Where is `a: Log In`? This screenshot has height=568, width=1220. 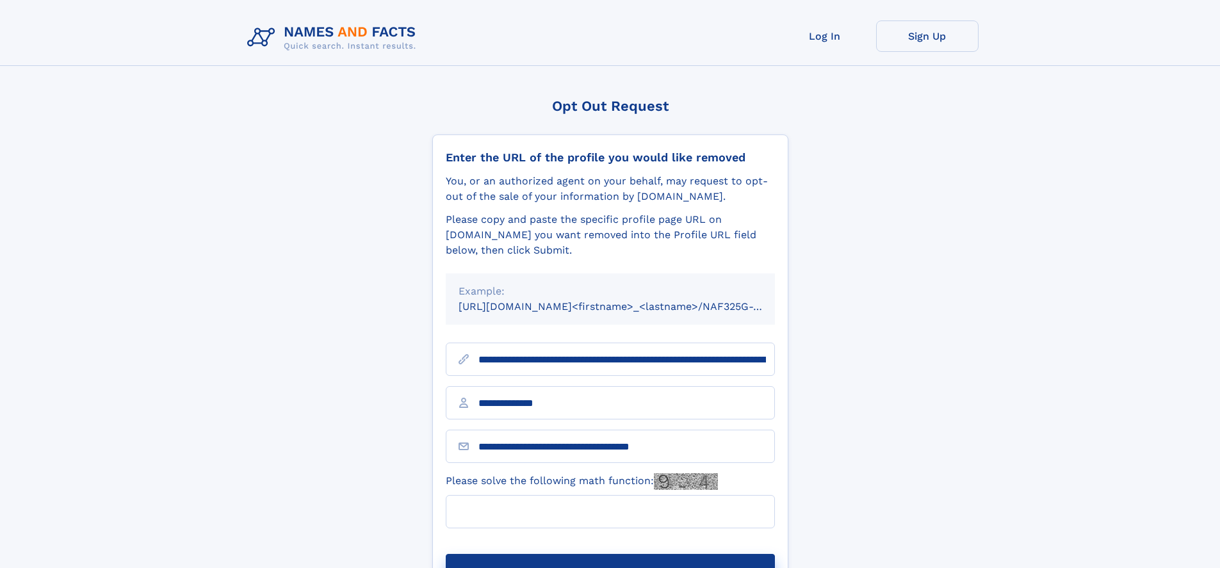 a: Log In is located at coordinates (825, 36).